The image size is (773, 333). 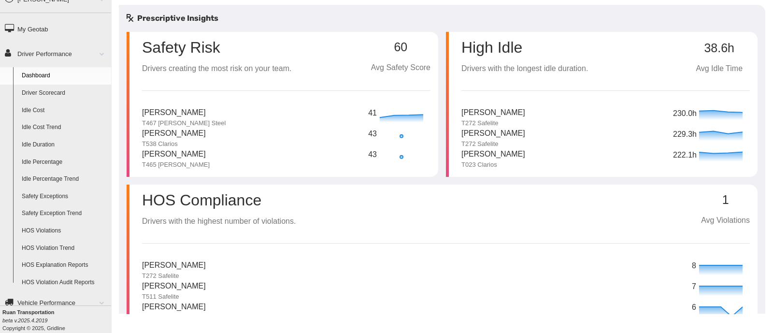 What do you see at coordinates (524, 69) in the screenshot?
I see `p: Drivers with the longest idle duration.` at bounding box center [524, 69].